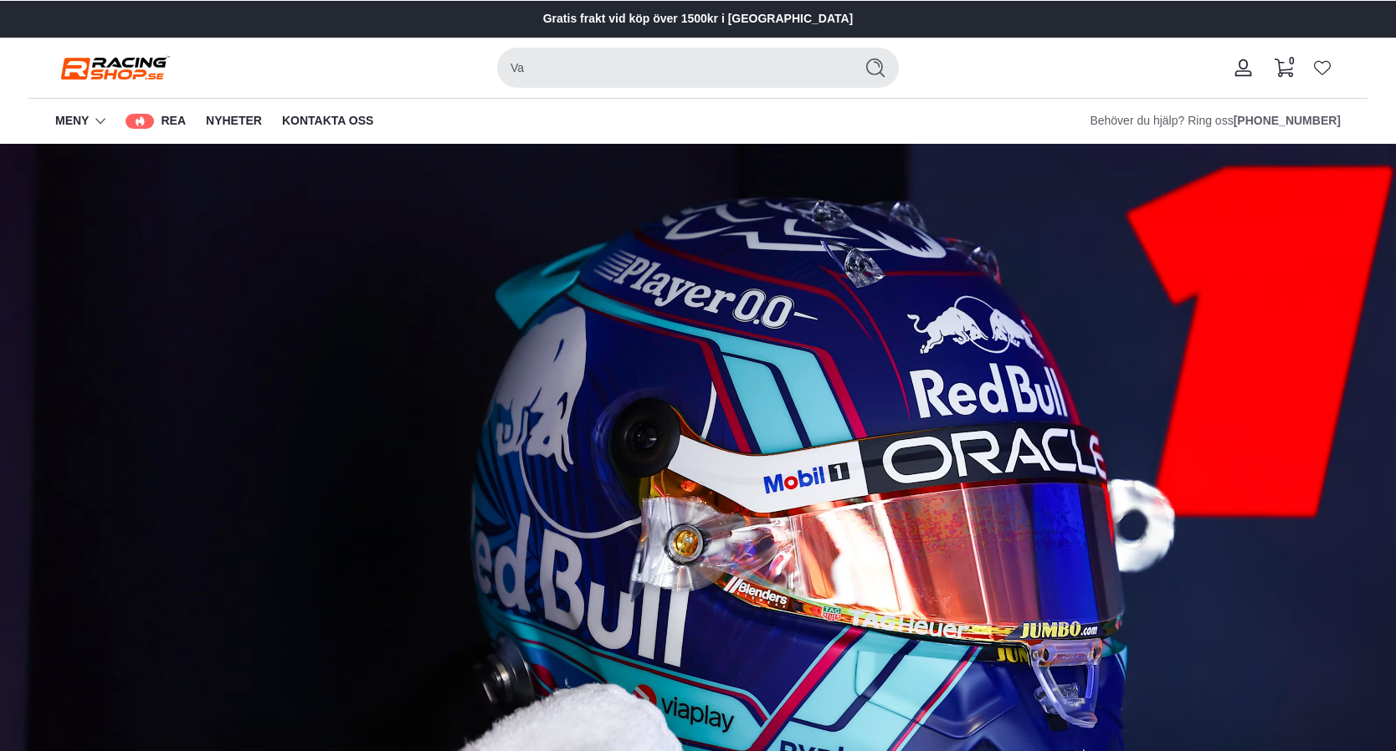 Image resolution: width=1396 pixels, height=751 pixels. What do you see at coordinates (1284, 68) in the screenshot?
I see `modal-opener: Varukorgsfack` at bounding box center [1284, 68].